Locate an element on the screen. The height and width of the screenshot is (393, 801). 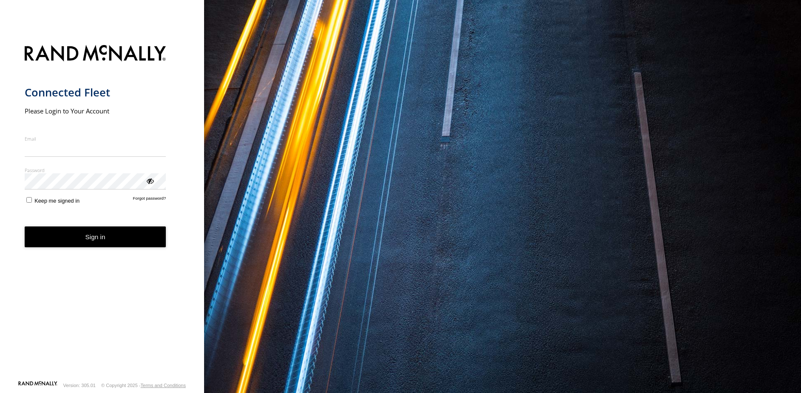
h2: Please Login to Your Account is located at coordinates (95, 111).